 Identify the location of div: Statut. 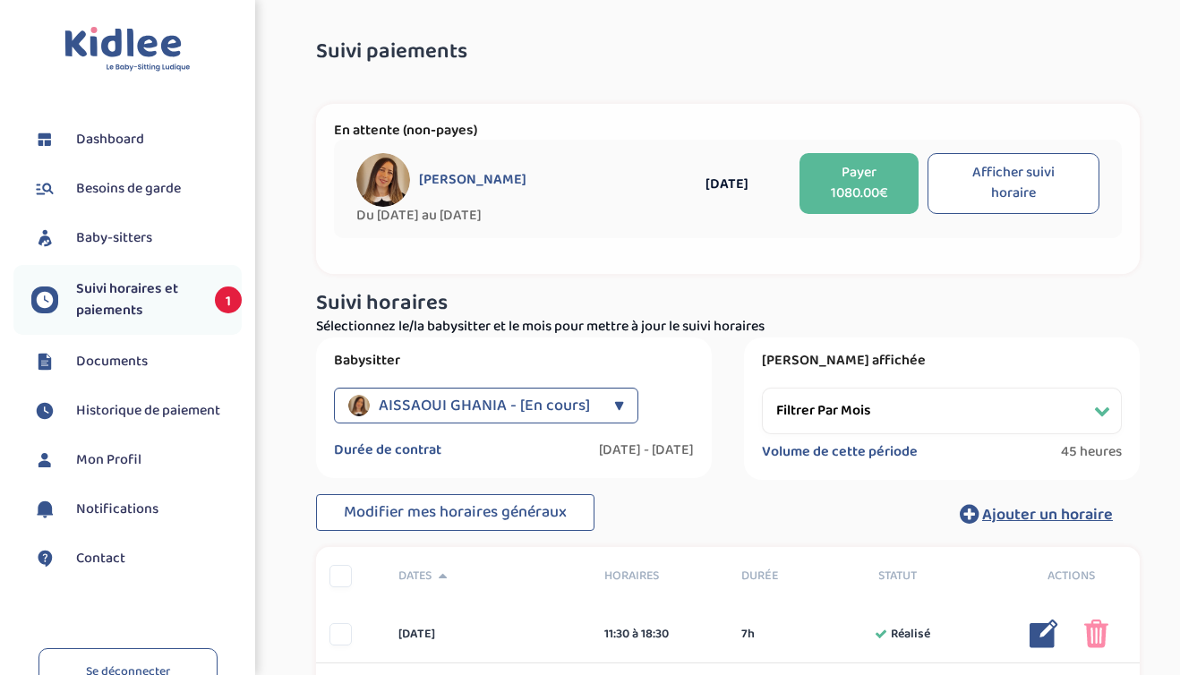
(933, 576).